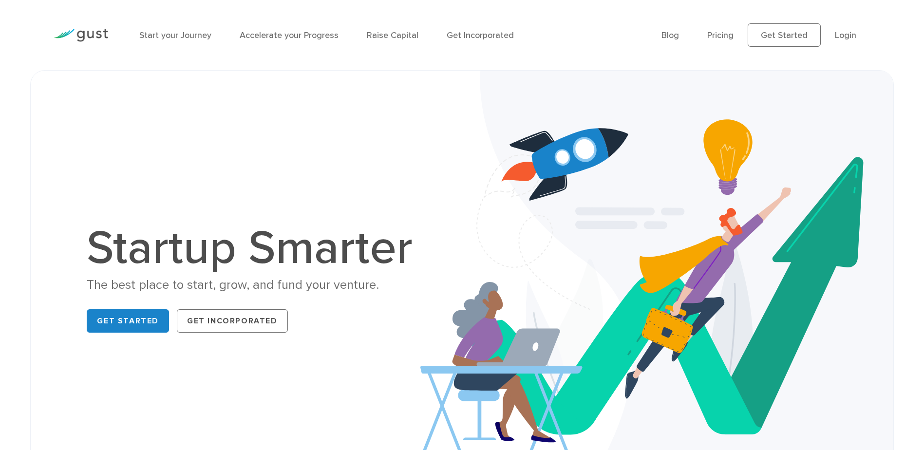  I want to click on a: Start your Journey, so click(175, 35).